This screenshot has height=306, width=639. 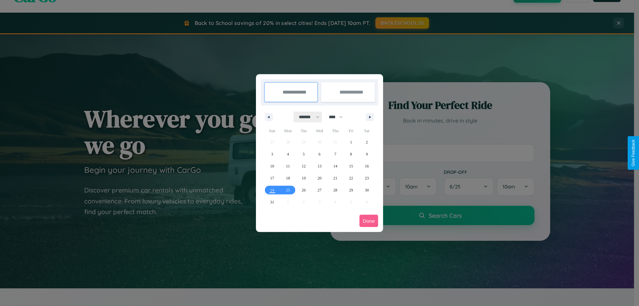 I want to click on span: Wed, so click(x=319, y=131).